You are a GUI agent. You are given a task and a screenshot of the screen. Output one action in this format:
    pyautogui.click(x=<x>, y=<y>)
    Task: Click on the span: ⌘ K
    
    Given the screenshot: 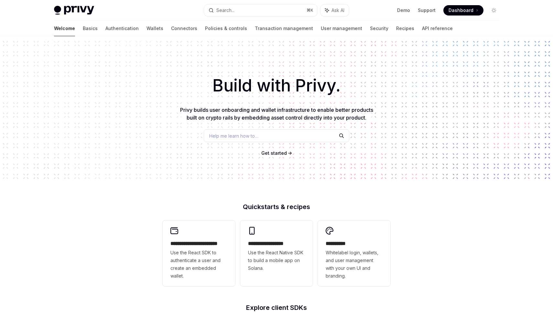 What is the action you would take?
    pyautogui.click(x=310, y=10)
    